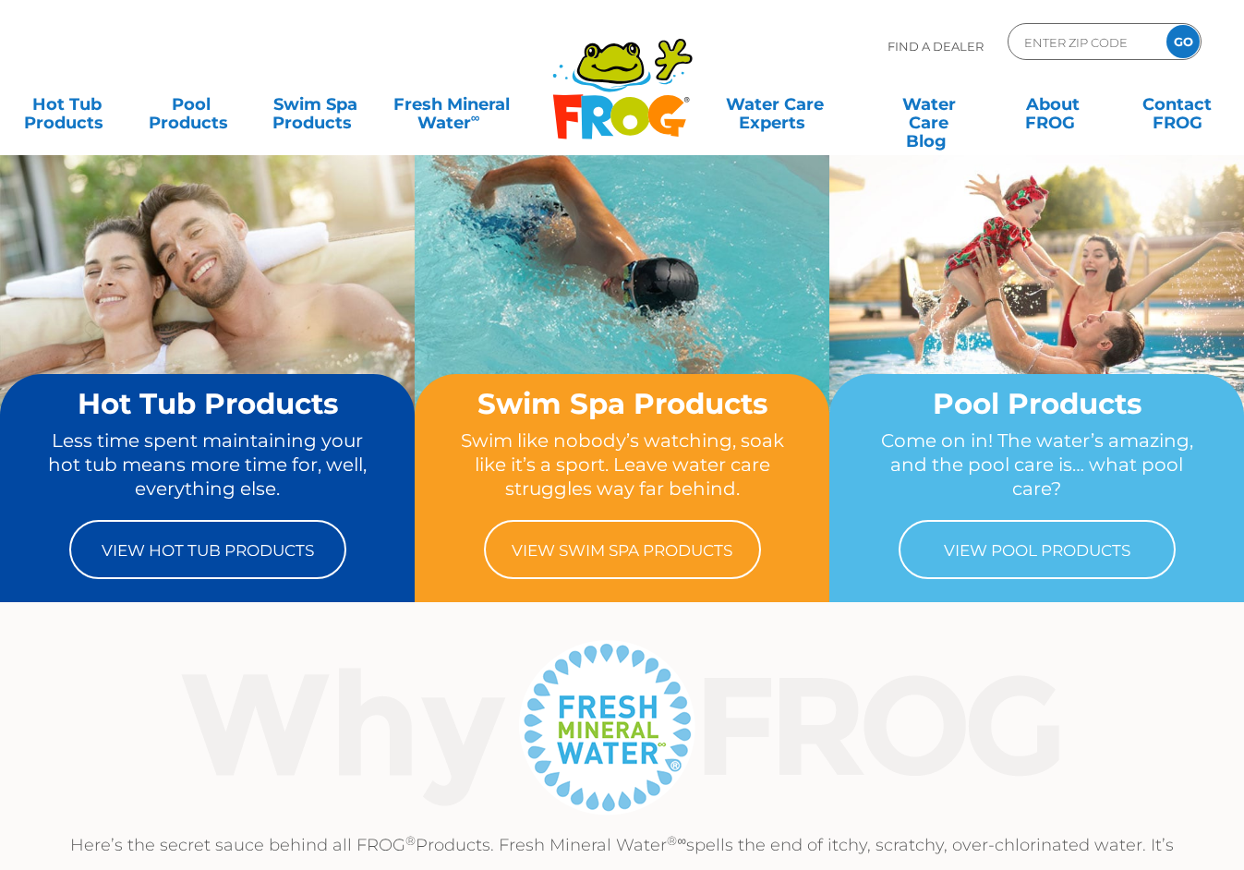 This screenshot has width=1244, height=870. Describe the element at coordinates (1036, 404) in the screenshot. I see `h2: Pool Products` at that location.